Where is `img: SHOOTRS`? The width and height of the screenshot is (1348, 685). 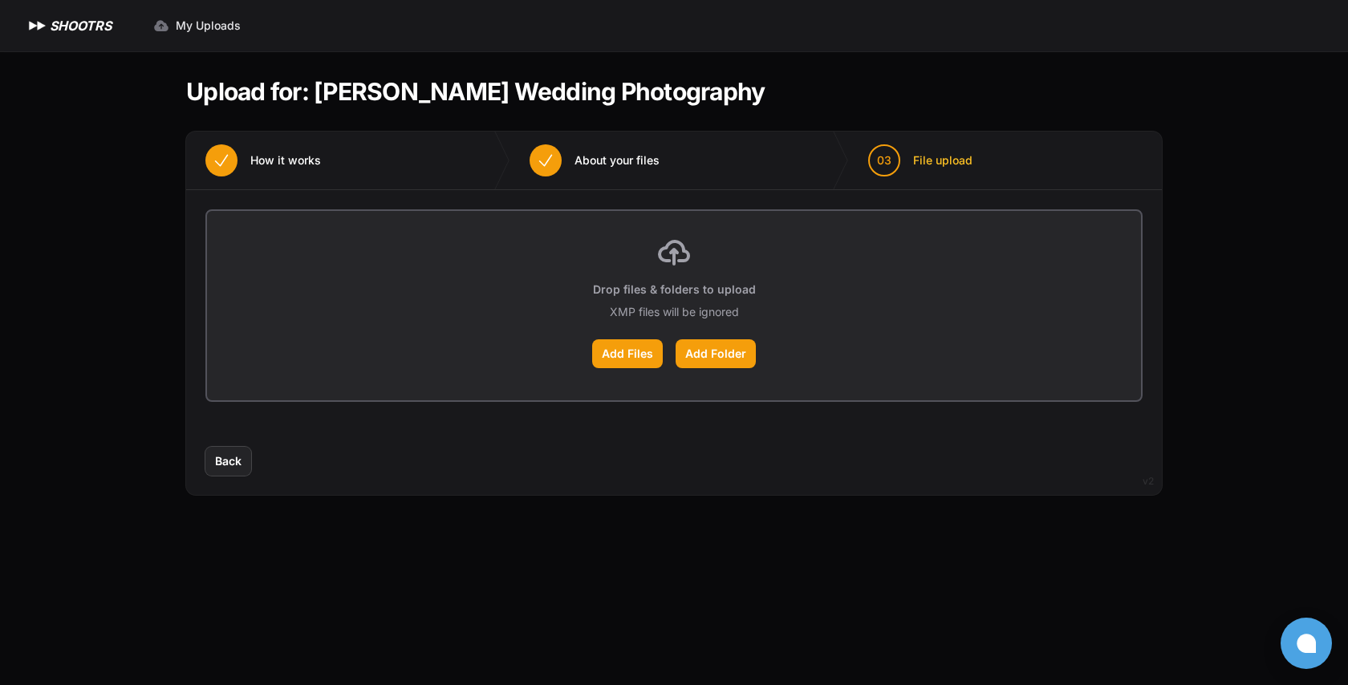
img: SHOOTRS is located at coordinates (38, 26).